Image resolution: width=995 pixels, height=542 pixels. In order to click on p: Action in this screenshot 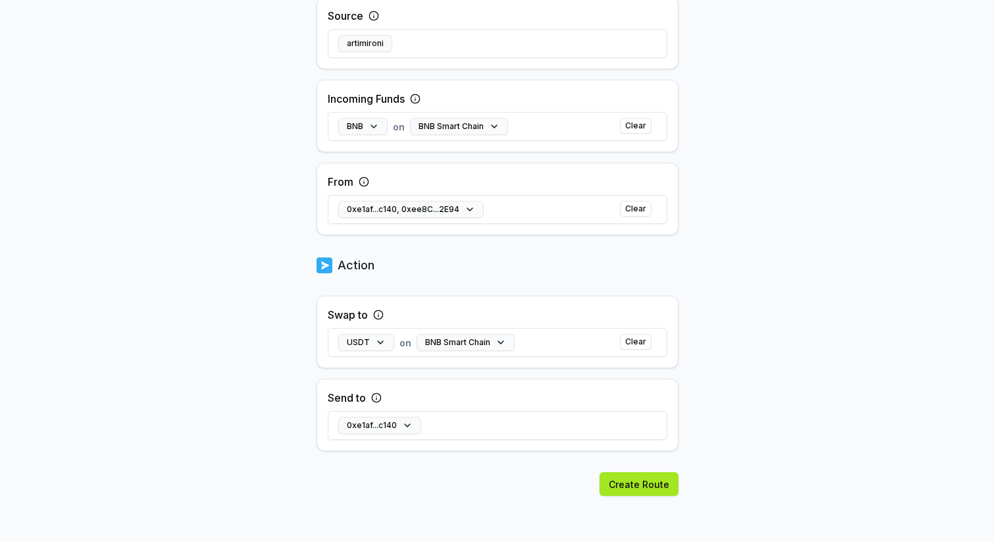, I will do `click(356, 265)`.